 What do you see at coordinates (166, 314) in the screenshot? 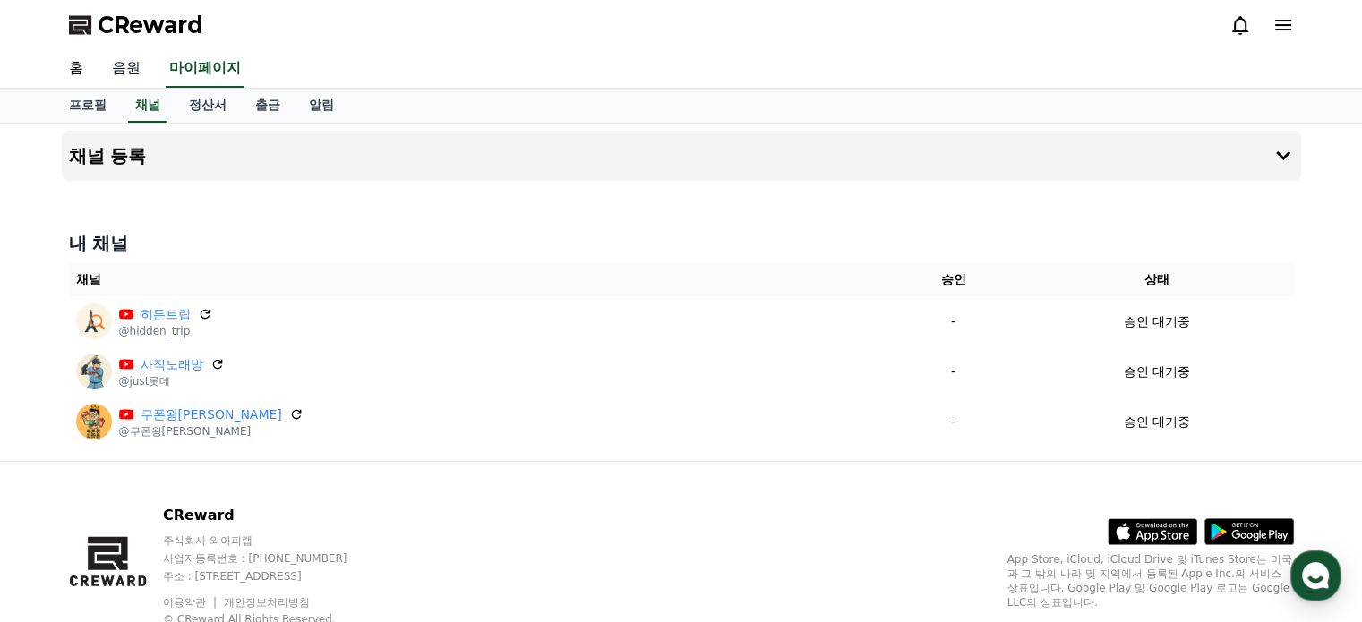
I see `a: 히든트립` at bounding box center [166, 314].